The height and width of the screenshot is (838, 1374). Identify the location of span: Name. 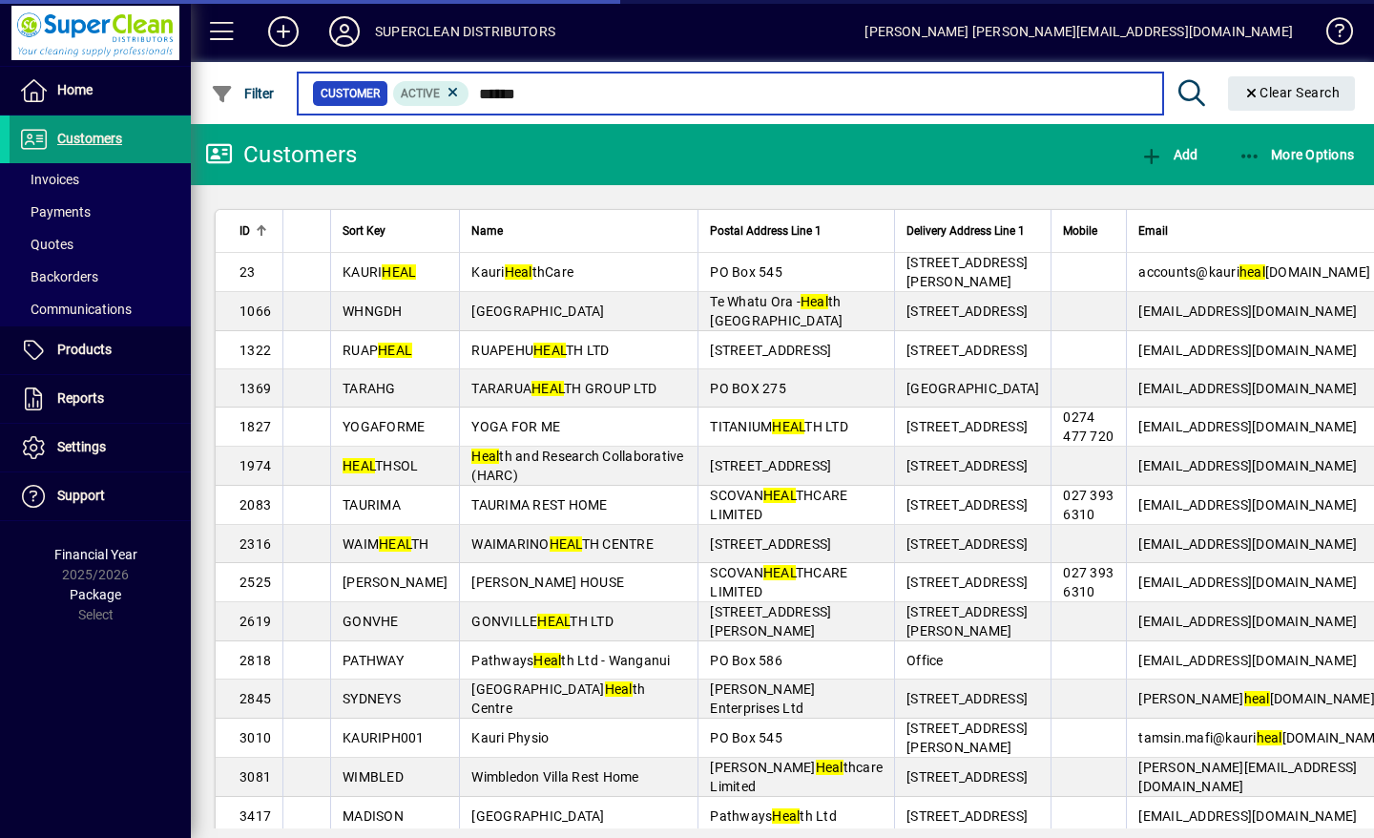
(487, 231).